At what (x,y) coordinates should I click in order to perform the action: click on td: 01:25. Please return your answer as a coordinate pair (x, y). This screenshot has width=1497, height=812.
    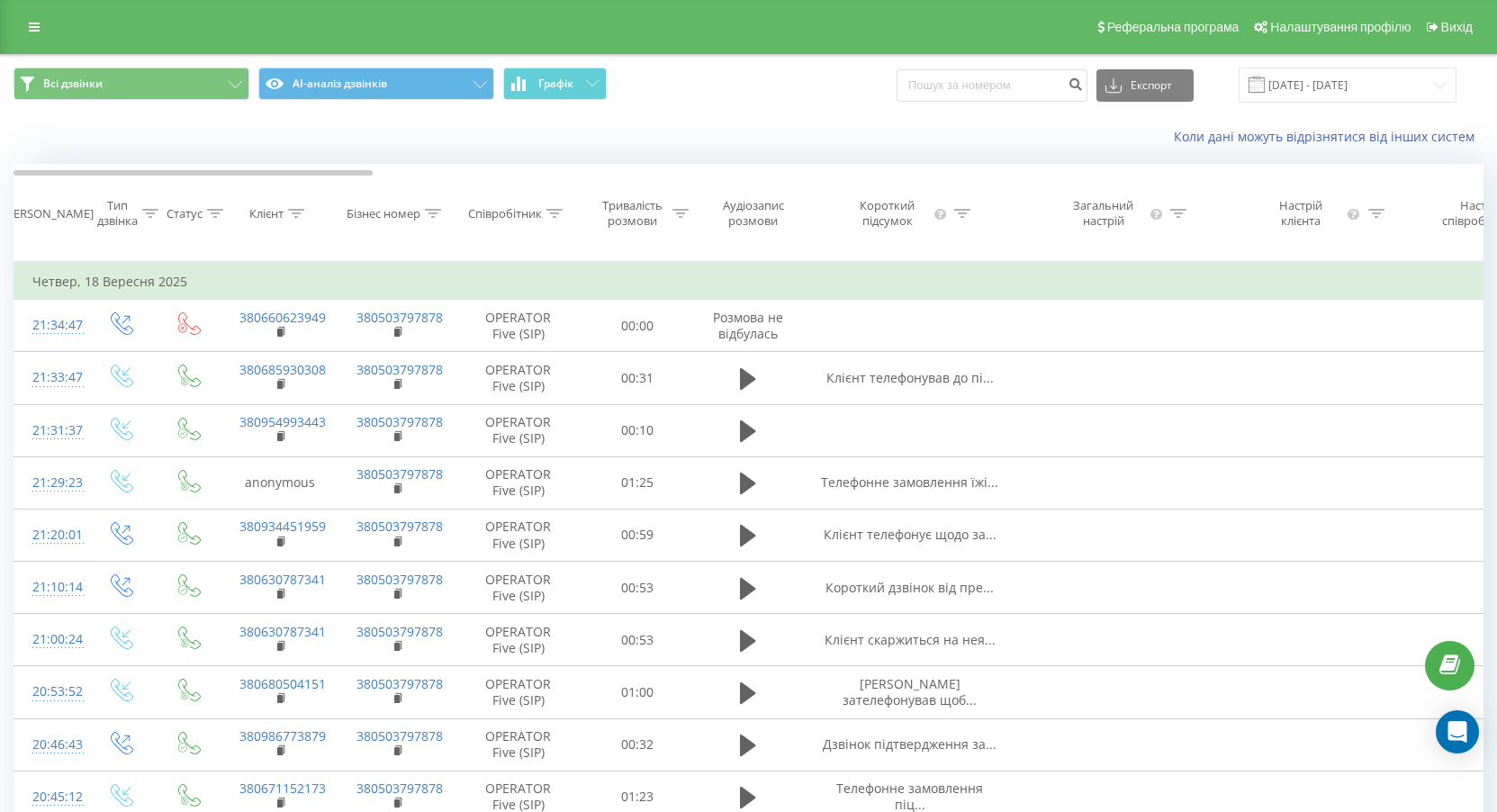
    Looking at the image, I should click on (637, 482).